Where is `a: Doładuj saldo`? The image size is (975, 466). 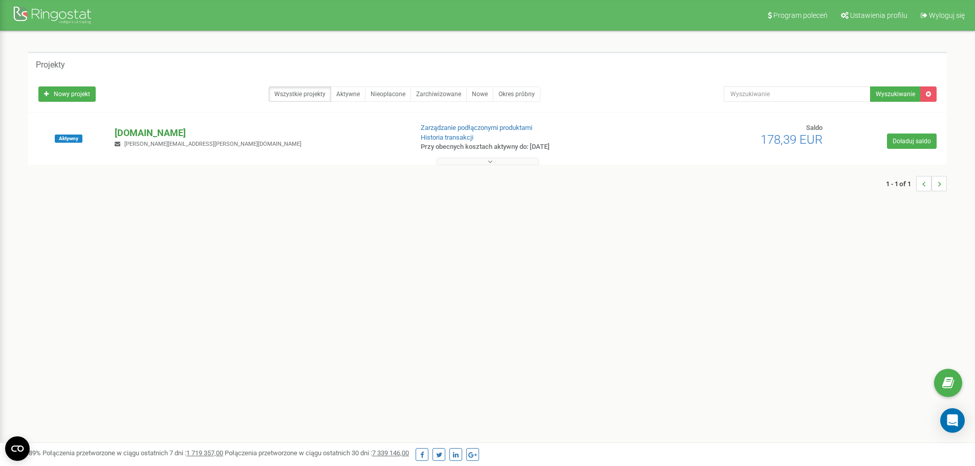 a: Doładuj saldo is located at coordinates (912, 141).